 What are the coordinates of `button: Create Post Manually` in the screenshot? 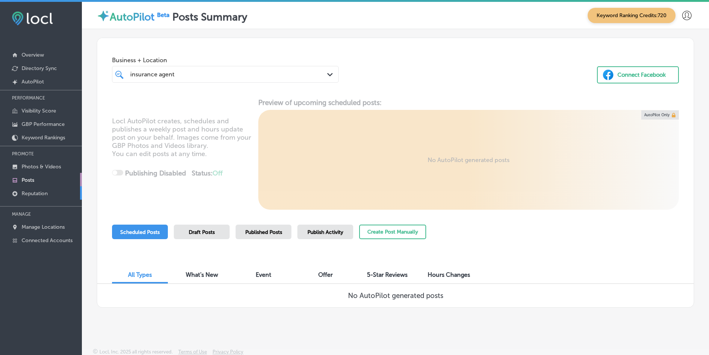 It's located at (393, 231).